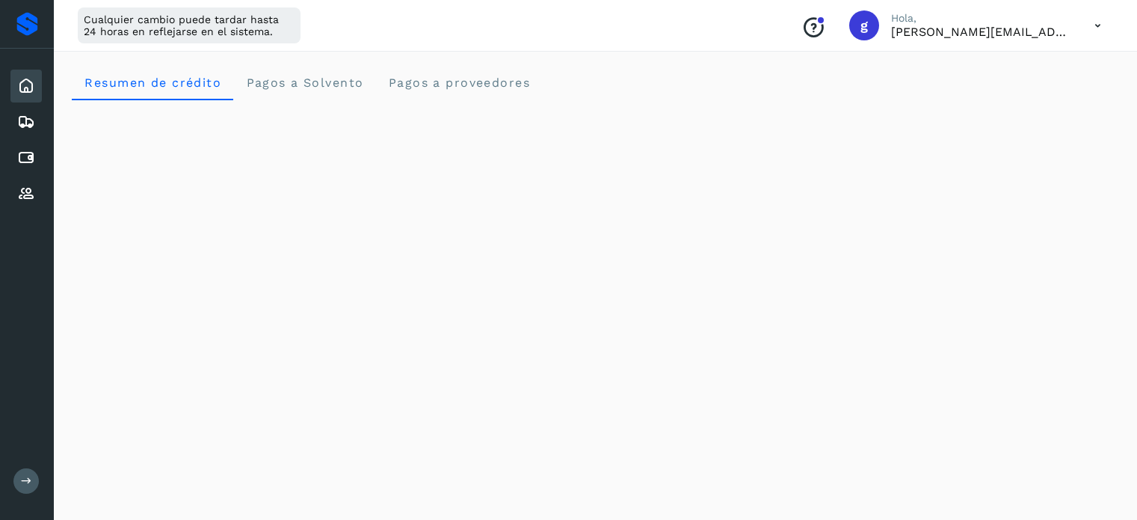  What do you see at coordinates (304, 82) in the screenshot?
I see `span: Pagos a Solvento` at bounding box center [304, 82].